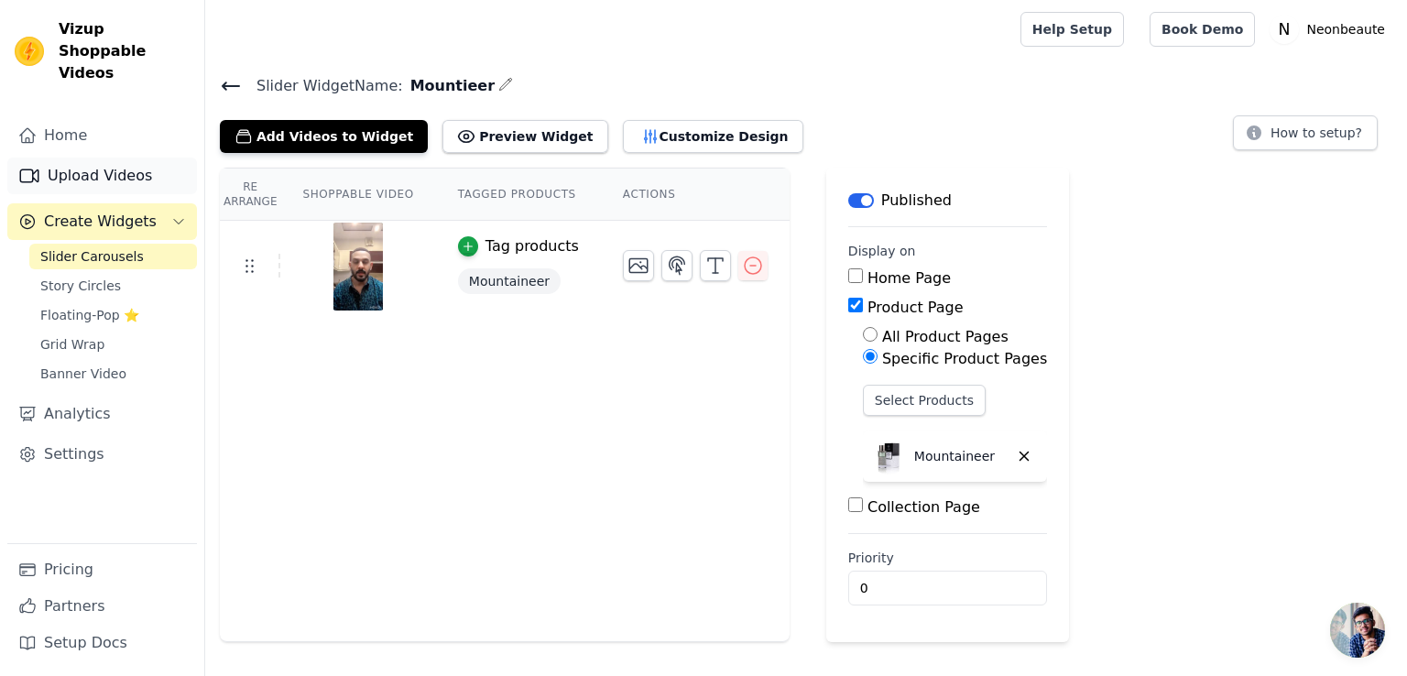 The height and width of the screenshot is (676, 1407). What do you see at coordinates (532, 246) in the screenshot?
I see `div: Tag products` at bounding box center [532, 246].